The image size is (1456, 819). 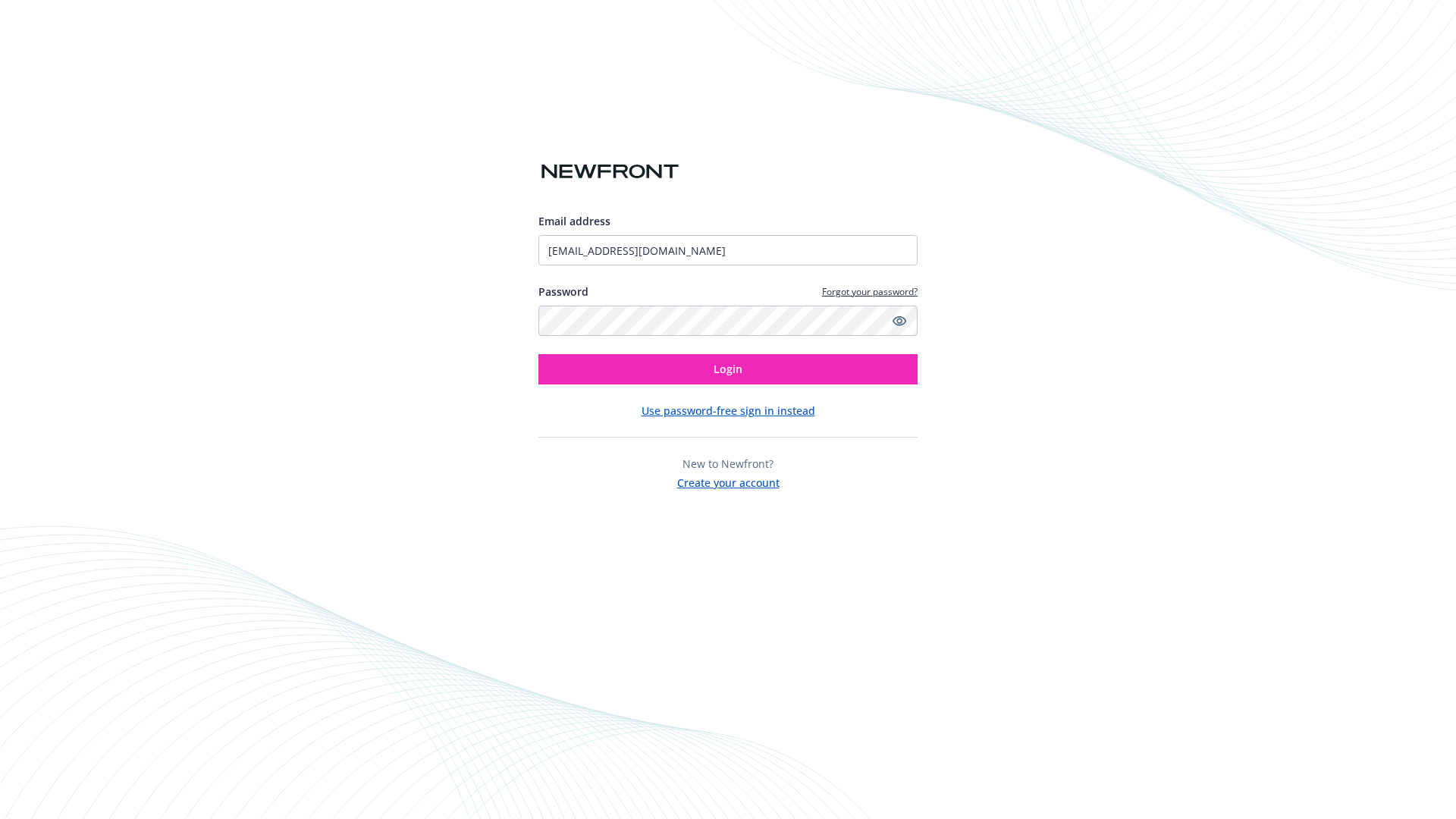 What do you see at coordinates (728, 463) in the screenshot?
I see `span: New to Newfront?` at bounding box center [728, 463].